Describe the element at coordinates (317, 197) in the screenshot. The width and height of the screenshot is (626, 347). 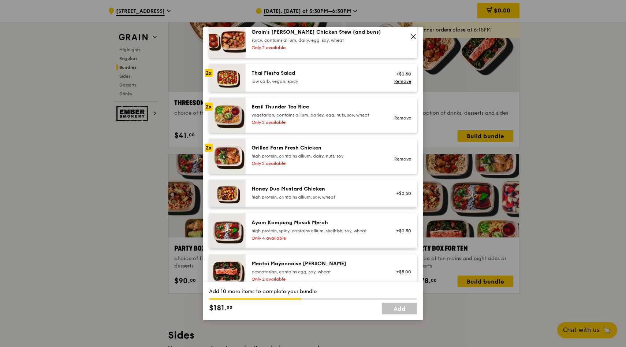
I see `div: high protein, contains allium, soy, wheat` at that location.